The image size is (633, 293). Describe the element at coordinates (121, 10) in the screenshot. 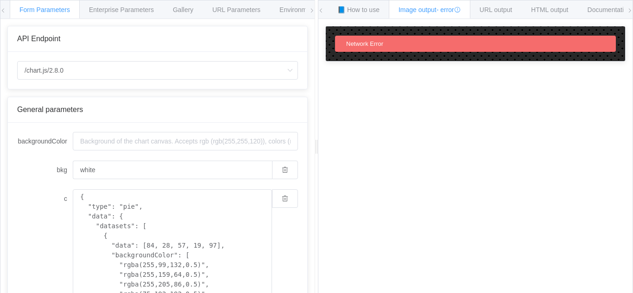

I see `span: Enterprise Parameters` at that location.